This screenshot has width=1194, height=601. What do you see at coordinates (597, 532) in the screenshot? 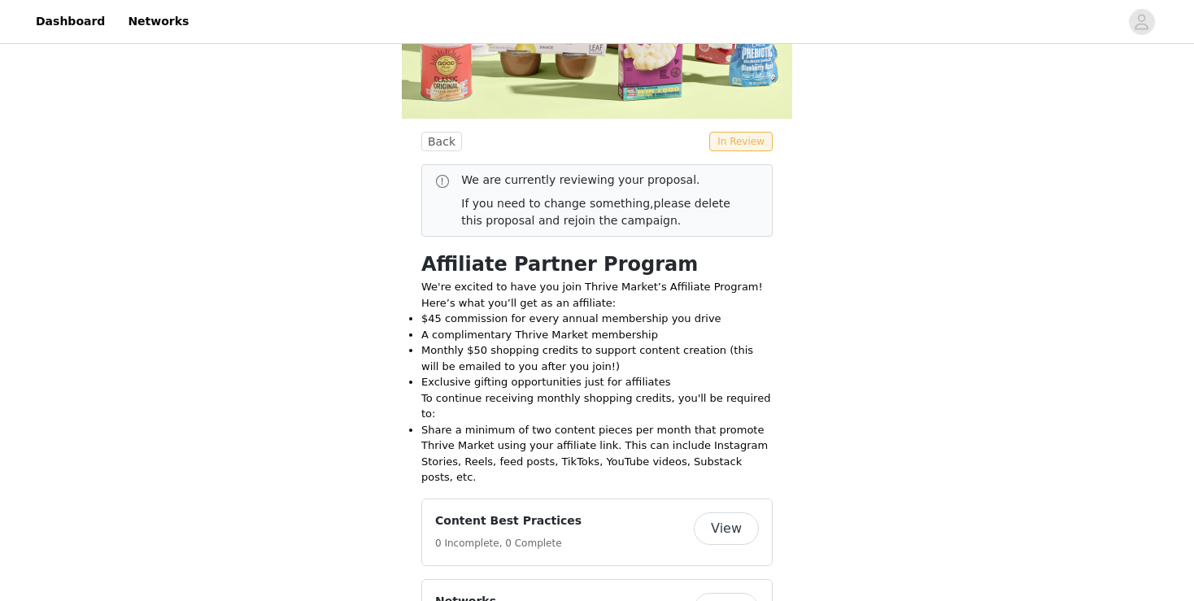
I see `div: Content Best Practices` at bounding box center [597, 532].